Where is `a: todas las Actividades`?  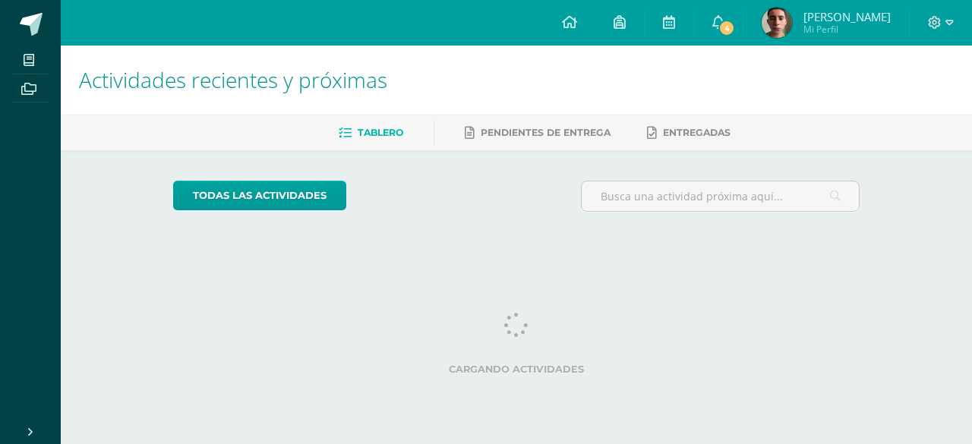 a: todas las Actividades is located at coordinates (260, 195).